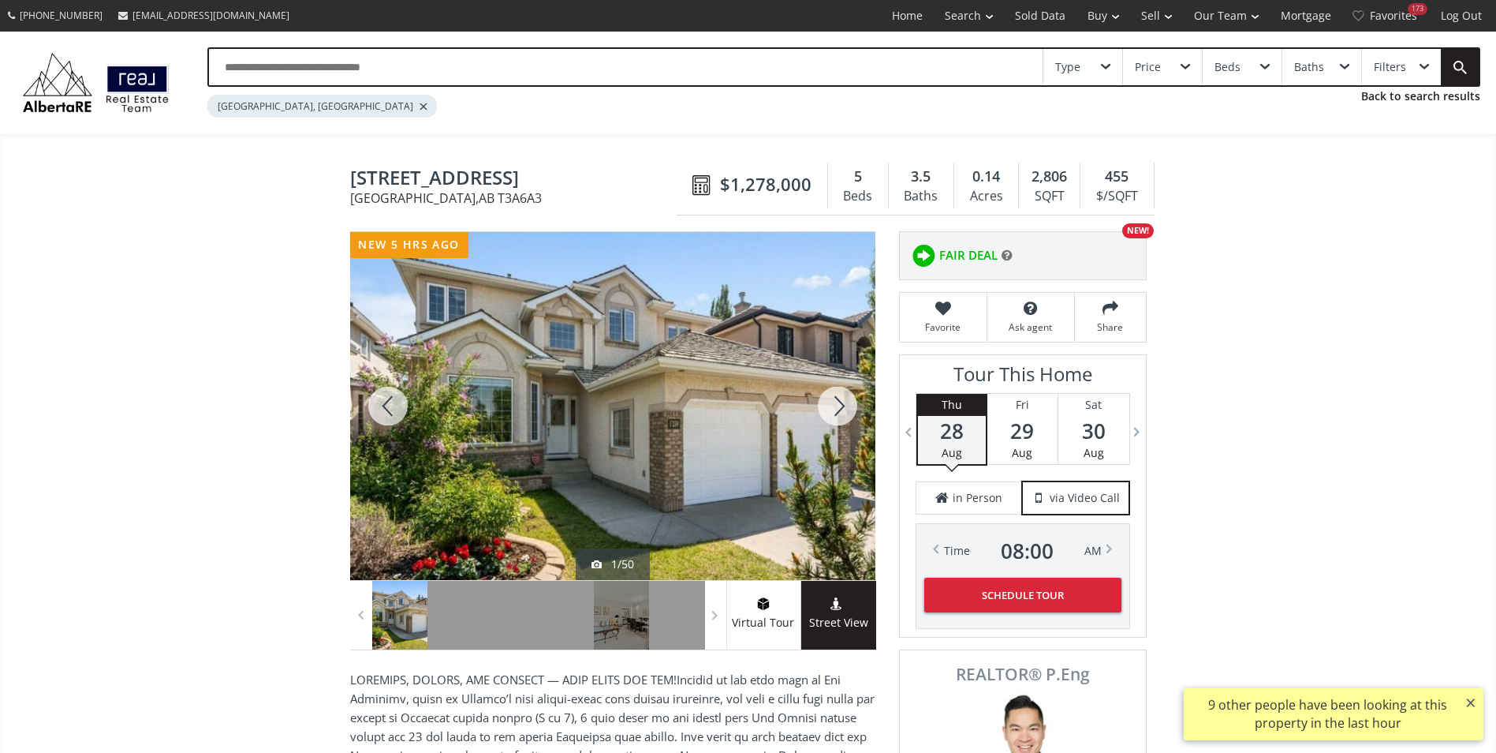  What do you see at coordinates (1022, 431) in the screenshot?
I see `span: 29` at bounding box center [1022, 431].